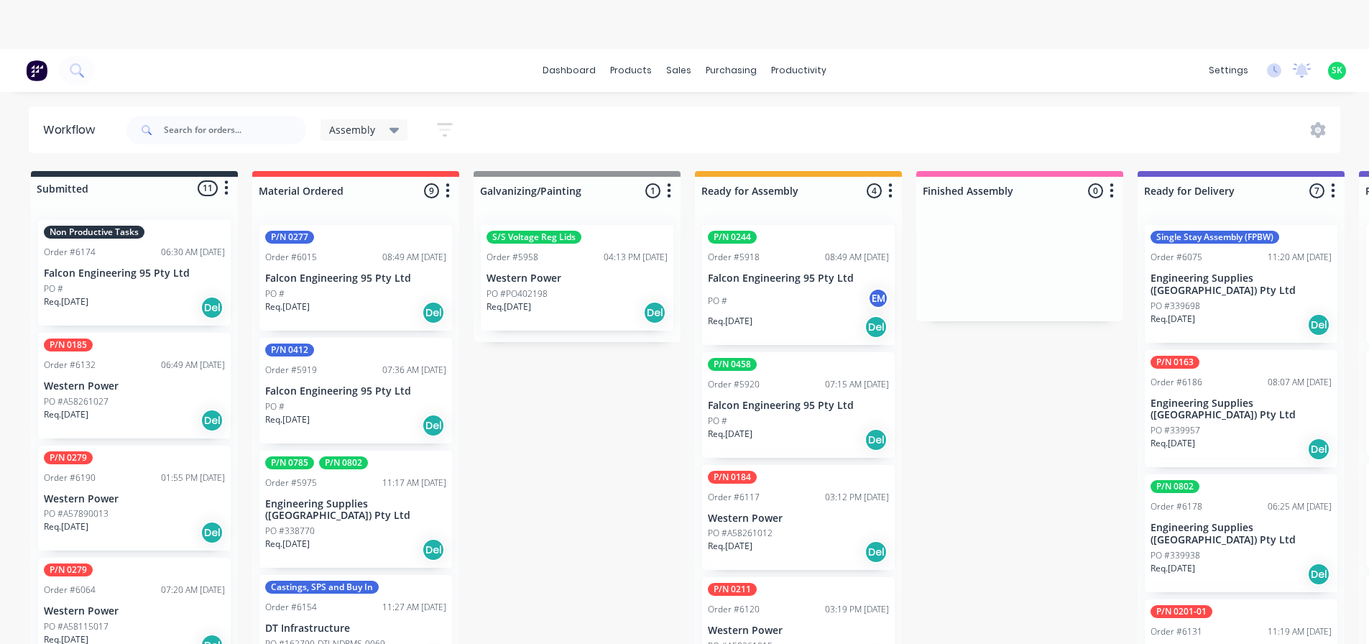  What do you see at coordinates (1175, 555) in the screenshot?
I see `p: PO #339938` at bounding box center [1175, 555].